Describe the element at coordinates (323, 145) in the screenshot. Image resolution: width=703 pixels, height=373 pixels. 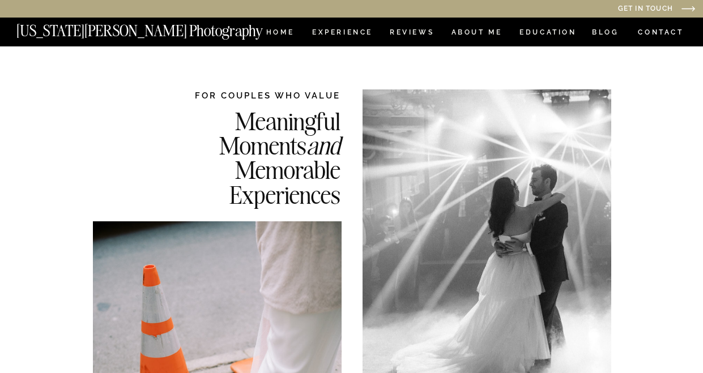
I see `i: and` at that location.